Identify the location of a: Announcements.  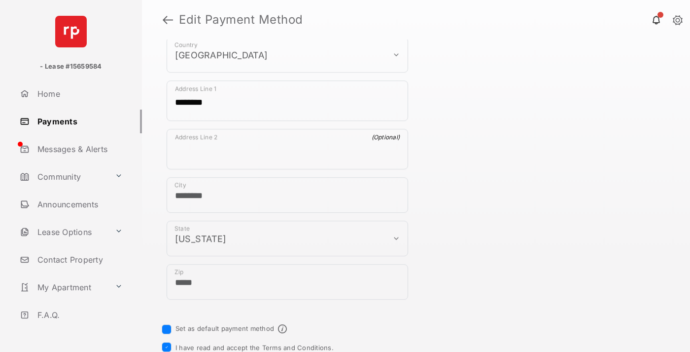
(79, 204).